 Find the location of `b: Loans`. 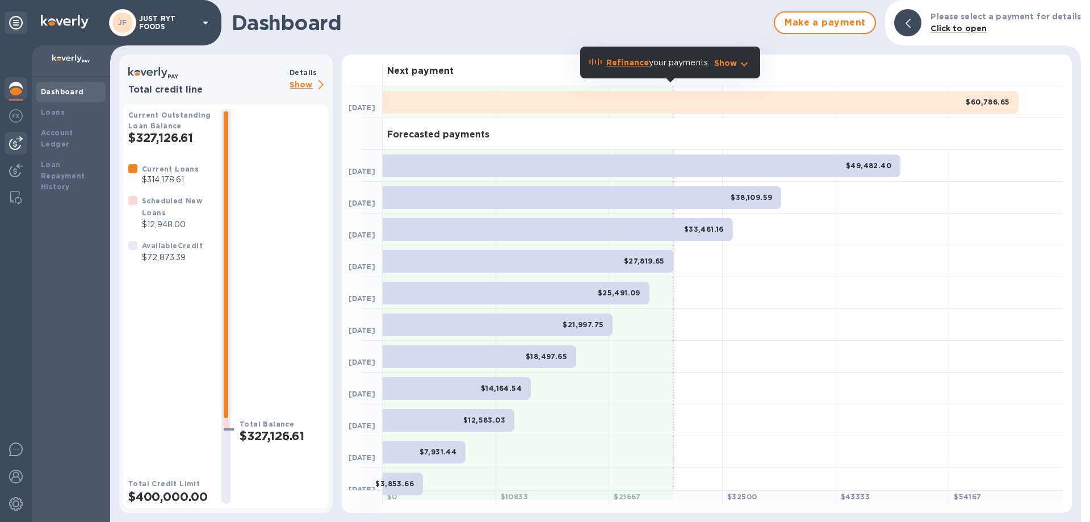

b: Loans is located at coordinates (53, 112).